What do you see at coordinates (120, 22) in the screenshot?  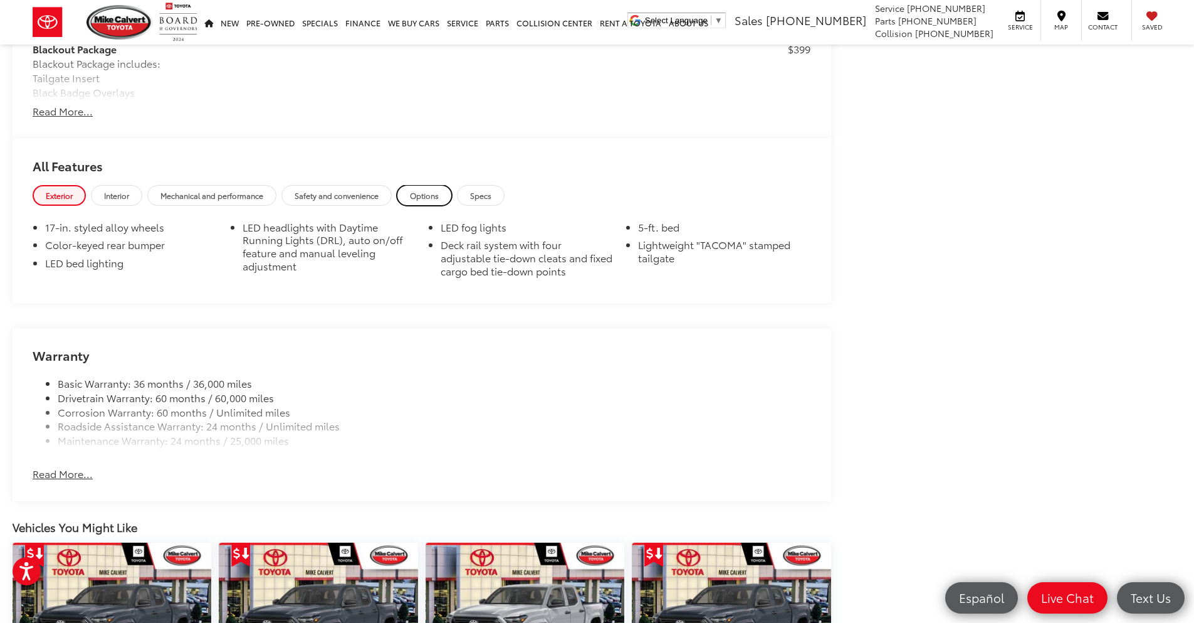 I see `img: Mike Calvert Toyota` at bounding box center [120, 22].